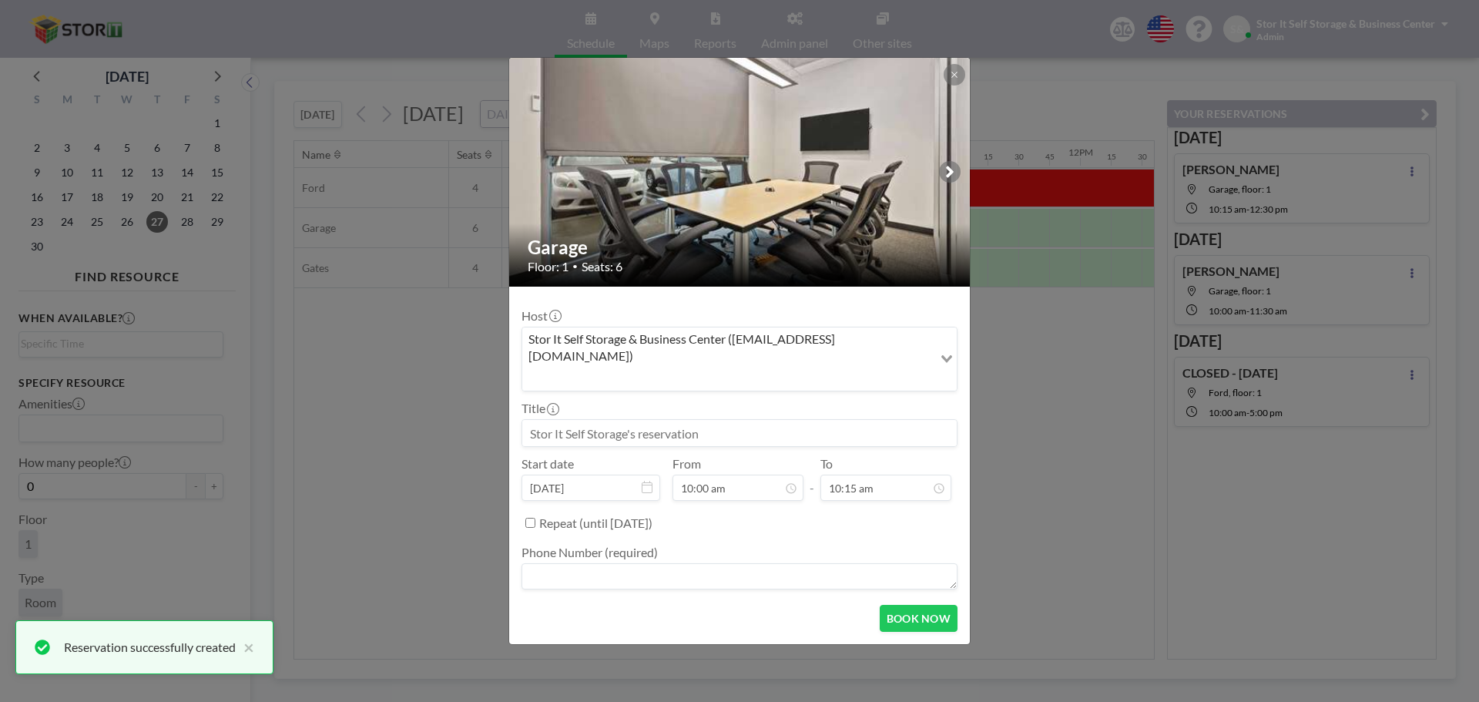 This screenshot has height=702, width=1479. Describe the element at coordinates (686, 464) in the screenshot. I see `label: From` at that location.